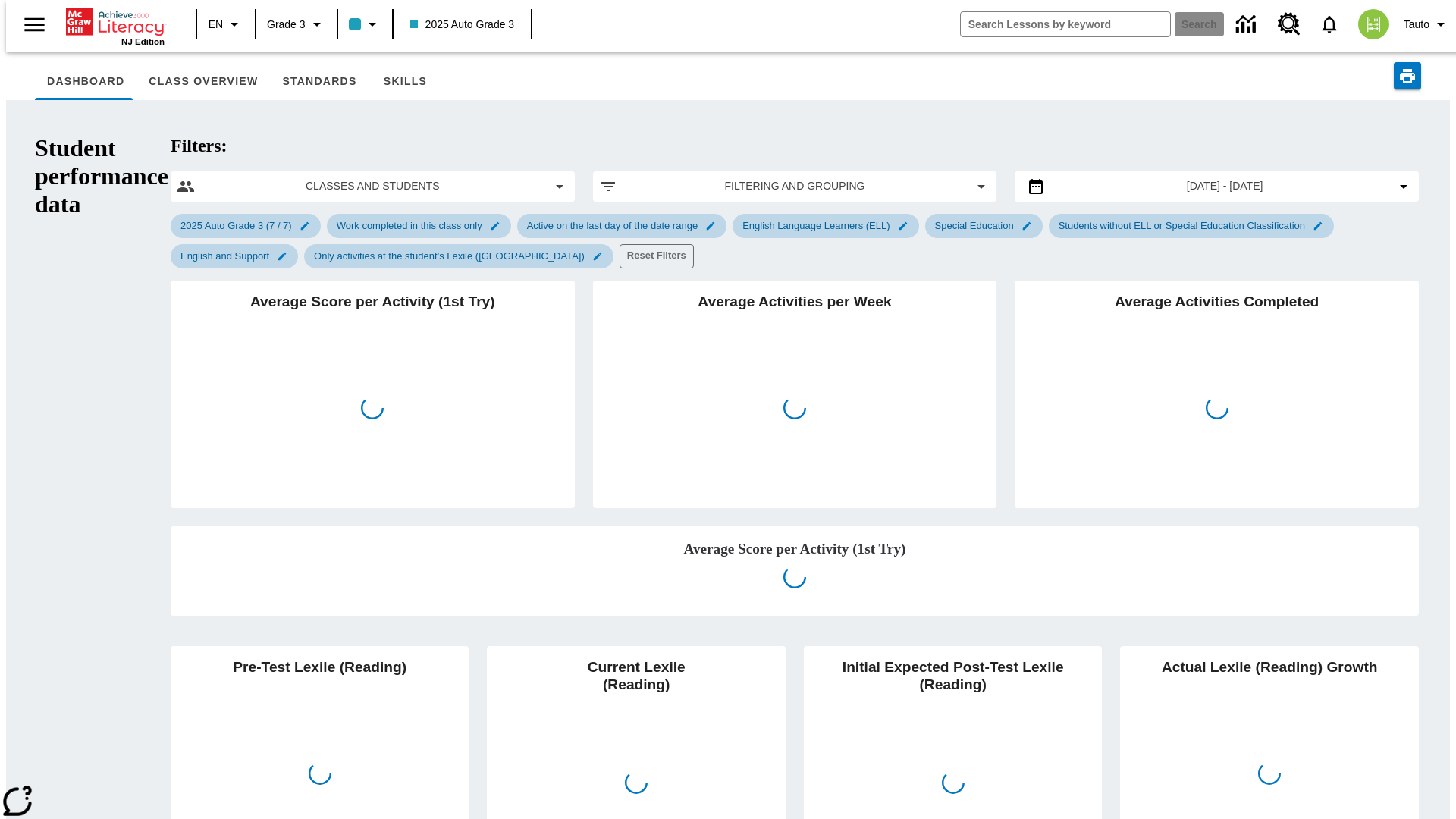 The image size is (1456, 819). What do you see at coordinates (224, 255) in the screenshot?
I see `span: English and Support` at bounding box center [224, 255].